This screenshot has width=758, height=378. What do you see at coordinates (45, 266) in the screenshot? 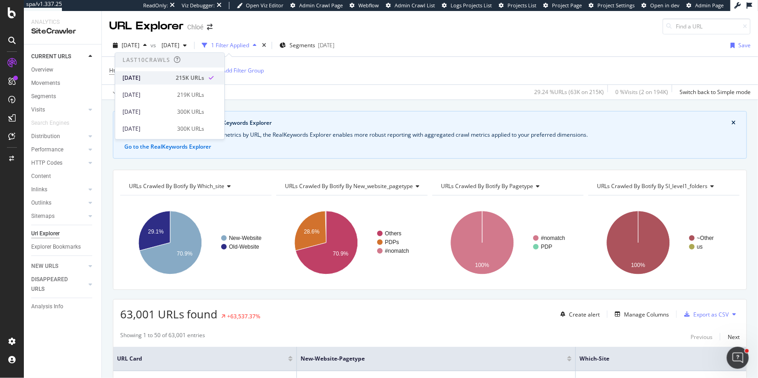
I see `div: NEW URLS` at bounding box center [45, 266].